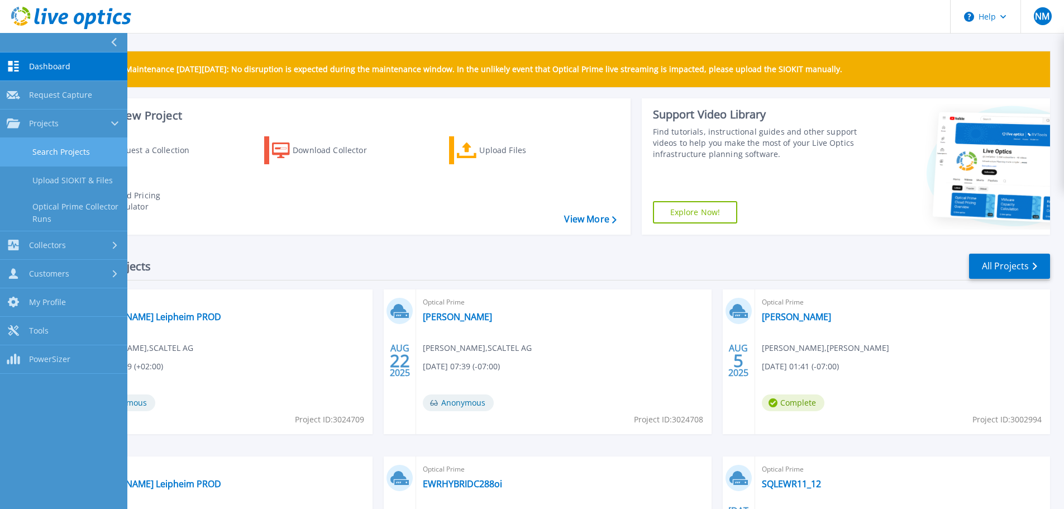 This screenshot has width=1064, height=509. I want to click on a: All Projects, so click(1010, 266).